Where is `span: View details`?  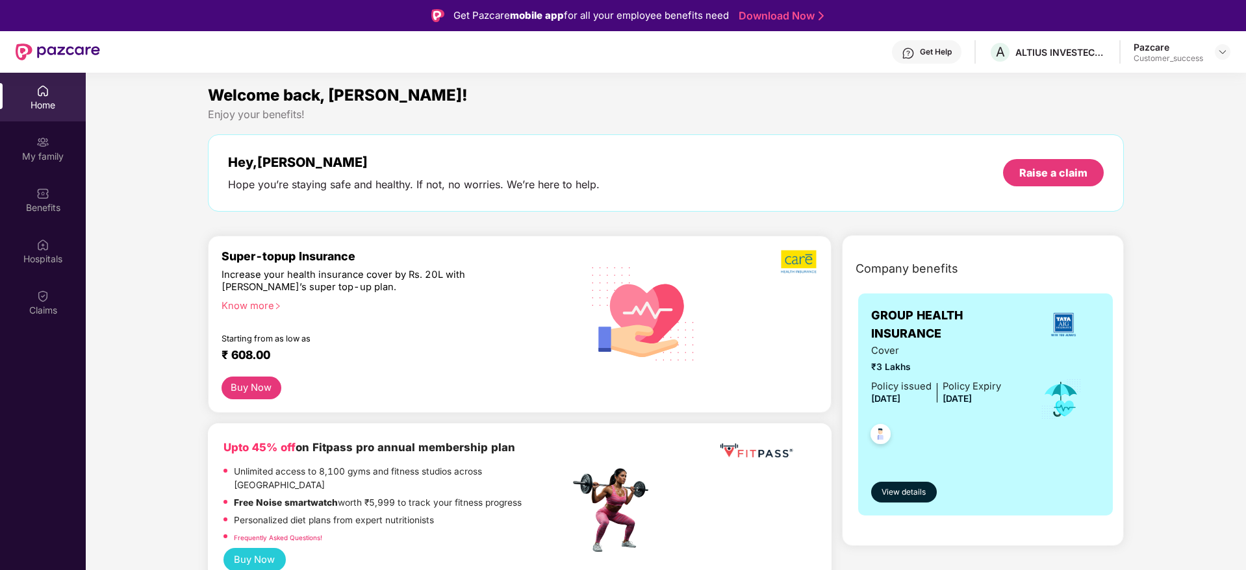
span: View details is located at coordinates (903, 492).